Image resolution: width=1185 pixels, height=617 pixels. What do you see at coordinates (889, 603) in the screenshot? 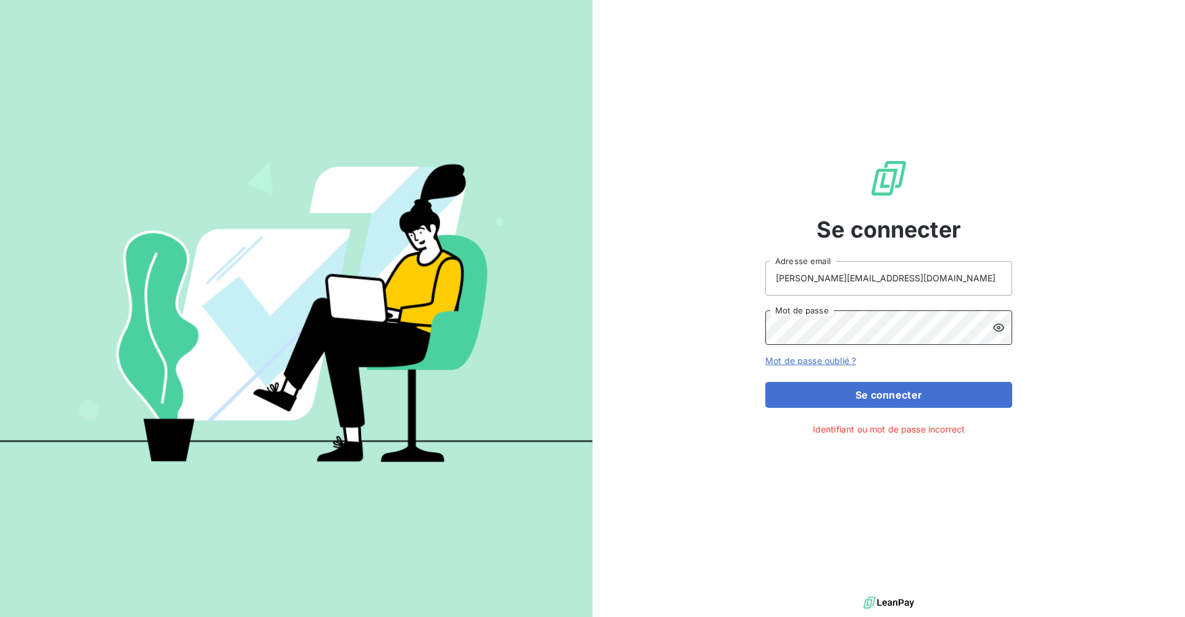
I see `img: logo` at bounding box center [889, 603].